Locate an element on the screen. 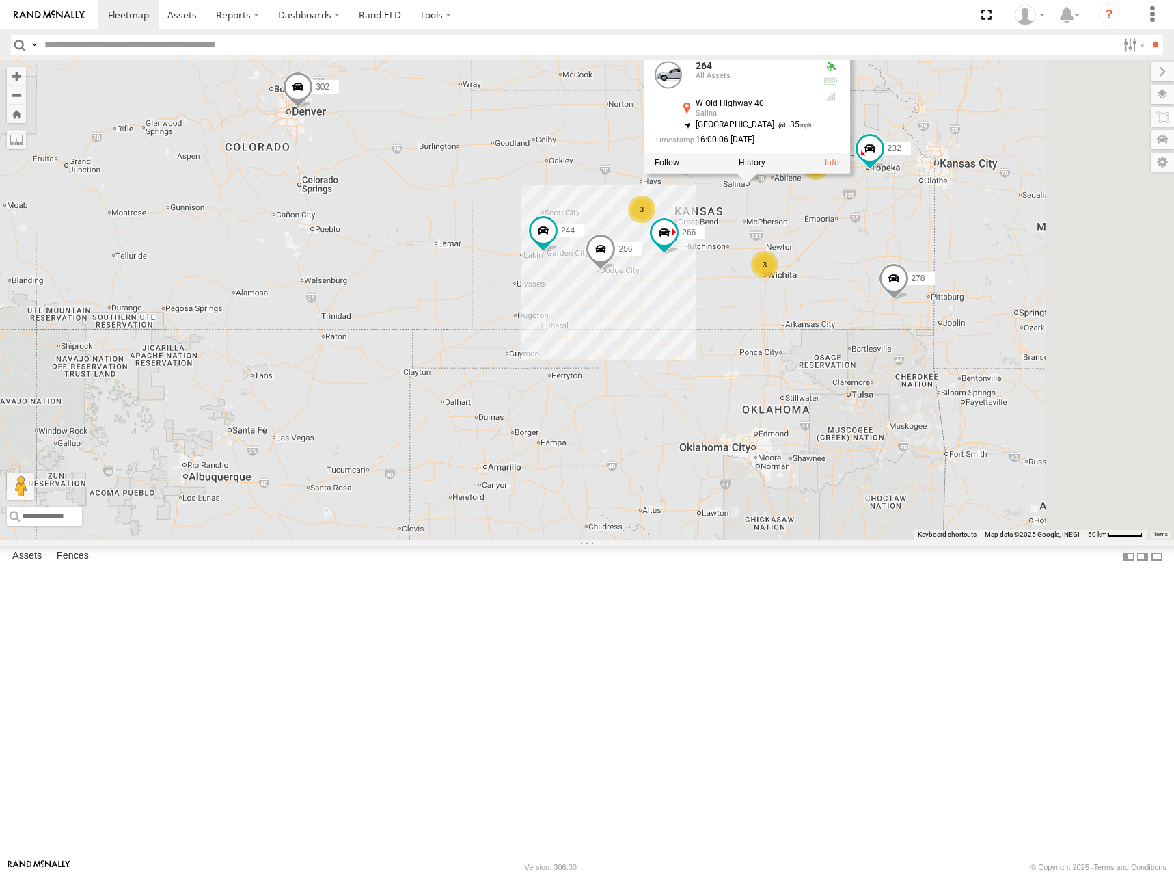 This screenshot has width=1174, height=874. span: 50 km is located at coordinates (1098, 534).